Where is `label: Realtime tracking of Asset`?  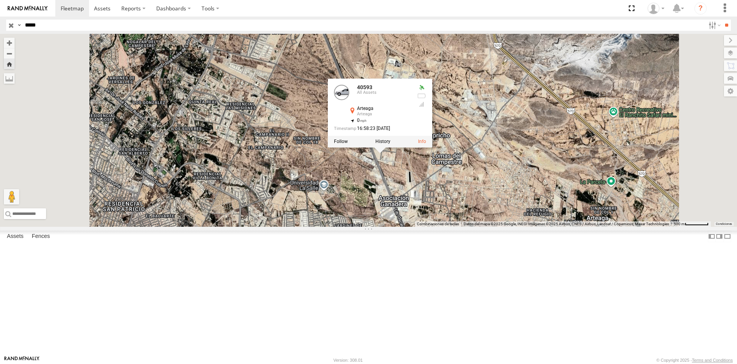 label: Realtime tracking of Asset is located at coordinates (341, 142).